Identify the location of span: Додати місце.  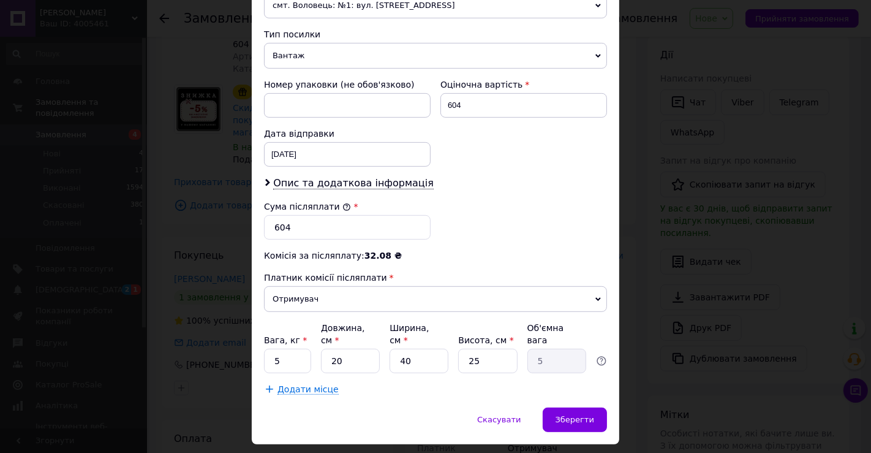
(308, 389).